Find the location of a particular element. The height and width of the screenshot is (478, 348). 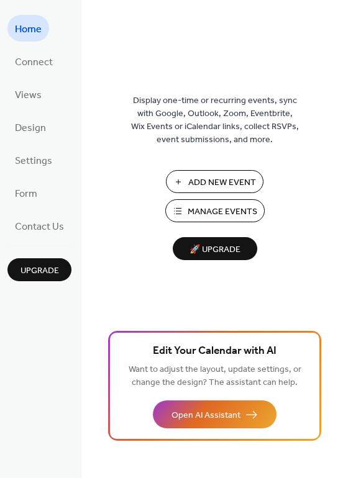

span: Design is located at coordinates (30, 128).